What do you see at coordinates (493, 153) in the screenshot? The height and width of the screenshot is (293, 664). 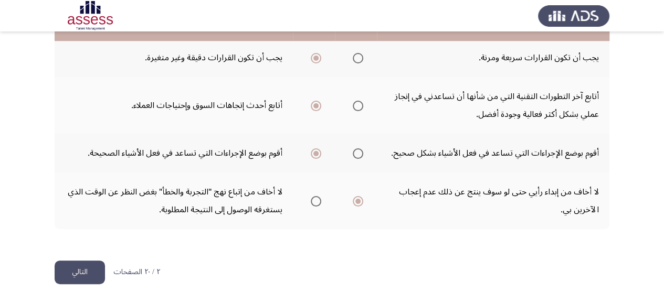 I see `td: أقوم بوضع الإجراءات التي تساعد في فعل الأشياء بشكل صحيح.` at bounding box center [493, 153].